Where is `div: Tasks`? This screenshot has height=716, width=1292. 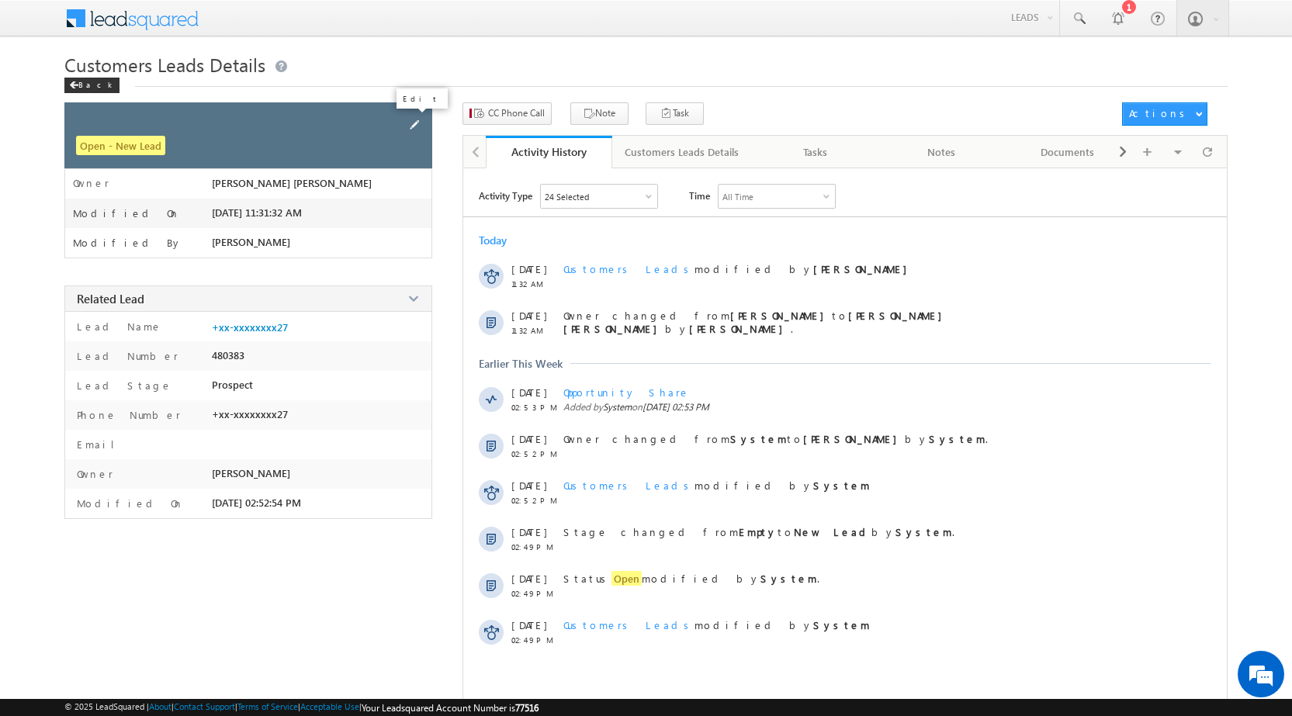
div: Tasks is located at coordinates (815, 152).